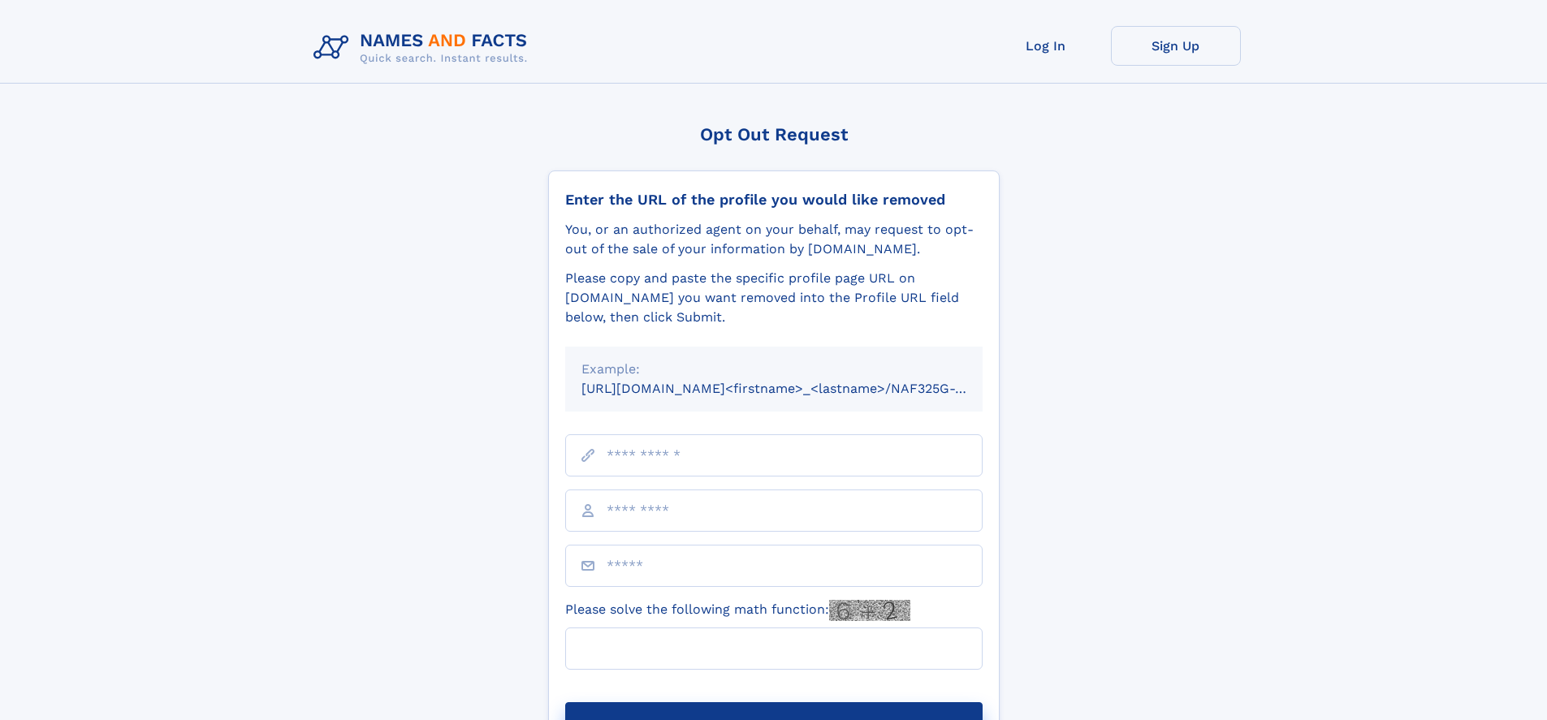 The image size is (1547, 720). I want to click on a: Sign Up, so click(1176, 45).